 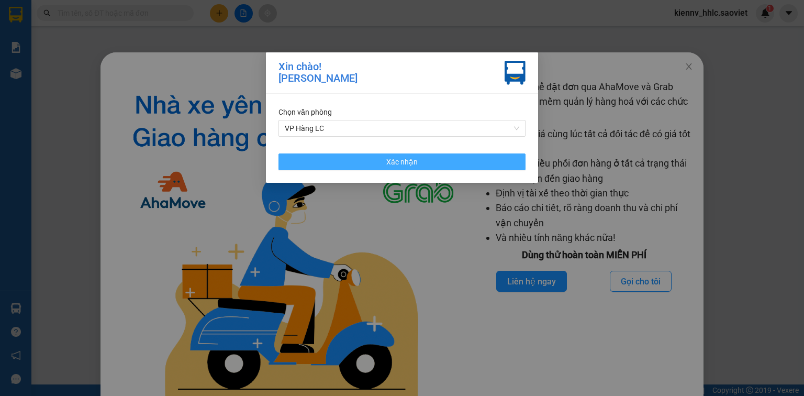 I want to click on div: Chọn văn phòng, so click(x=402, y=112).